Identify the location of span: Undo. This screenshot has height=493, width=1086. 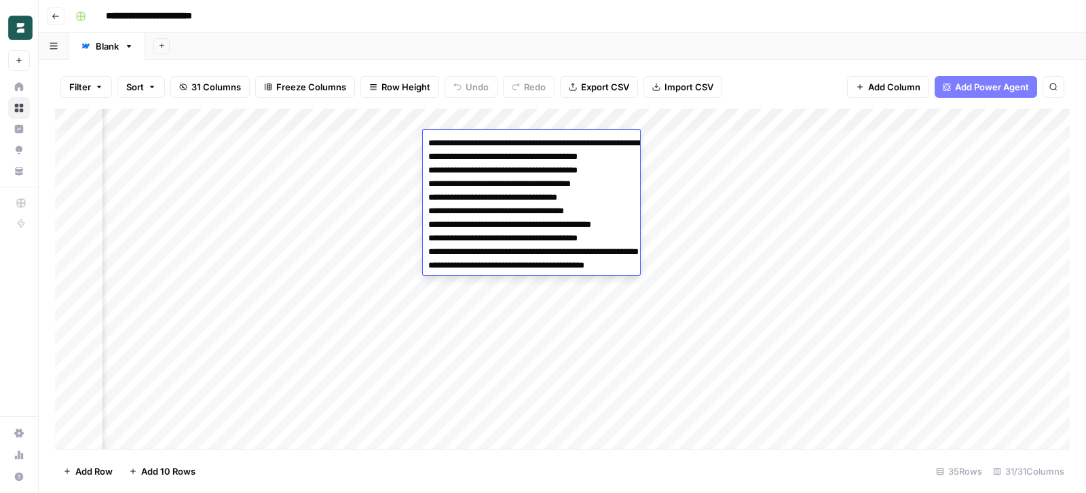
(477, 87).